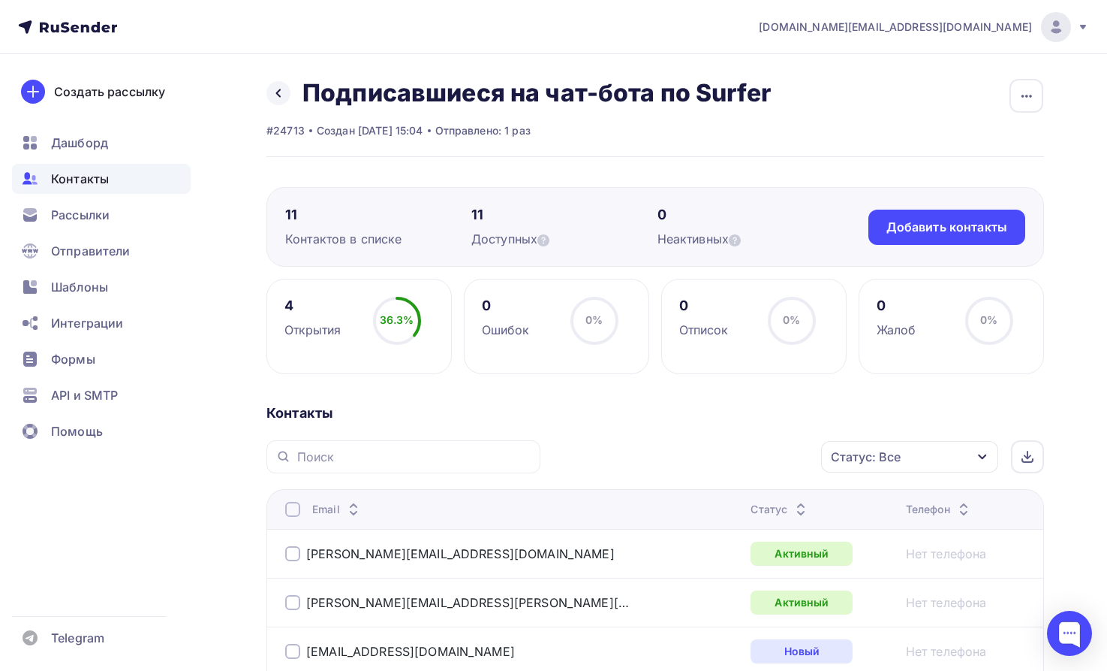 This screenshot has height=671, width=1107. I want to click on h2: Подписавшиеся на чат-бота по Surfer, so click(537, 93).